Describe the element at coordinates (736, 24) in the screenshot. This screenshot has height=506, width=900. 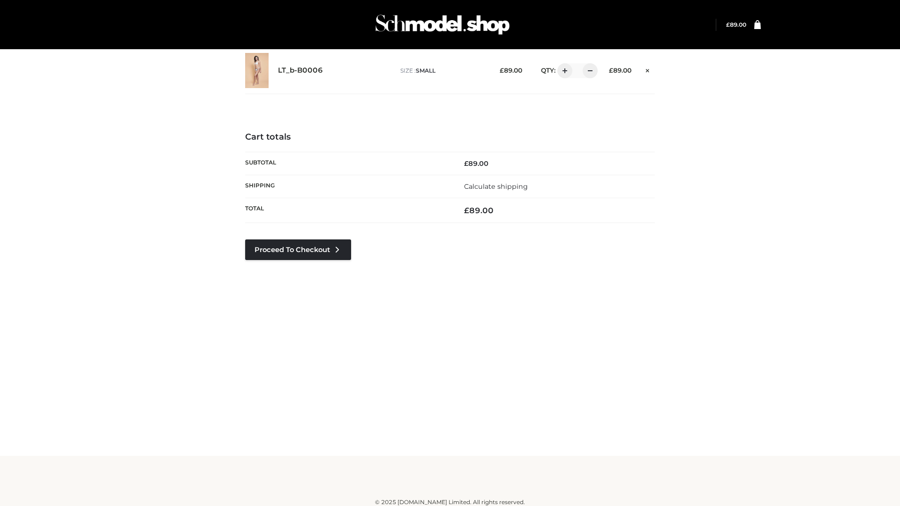
I see `a: £89.00` at that location.